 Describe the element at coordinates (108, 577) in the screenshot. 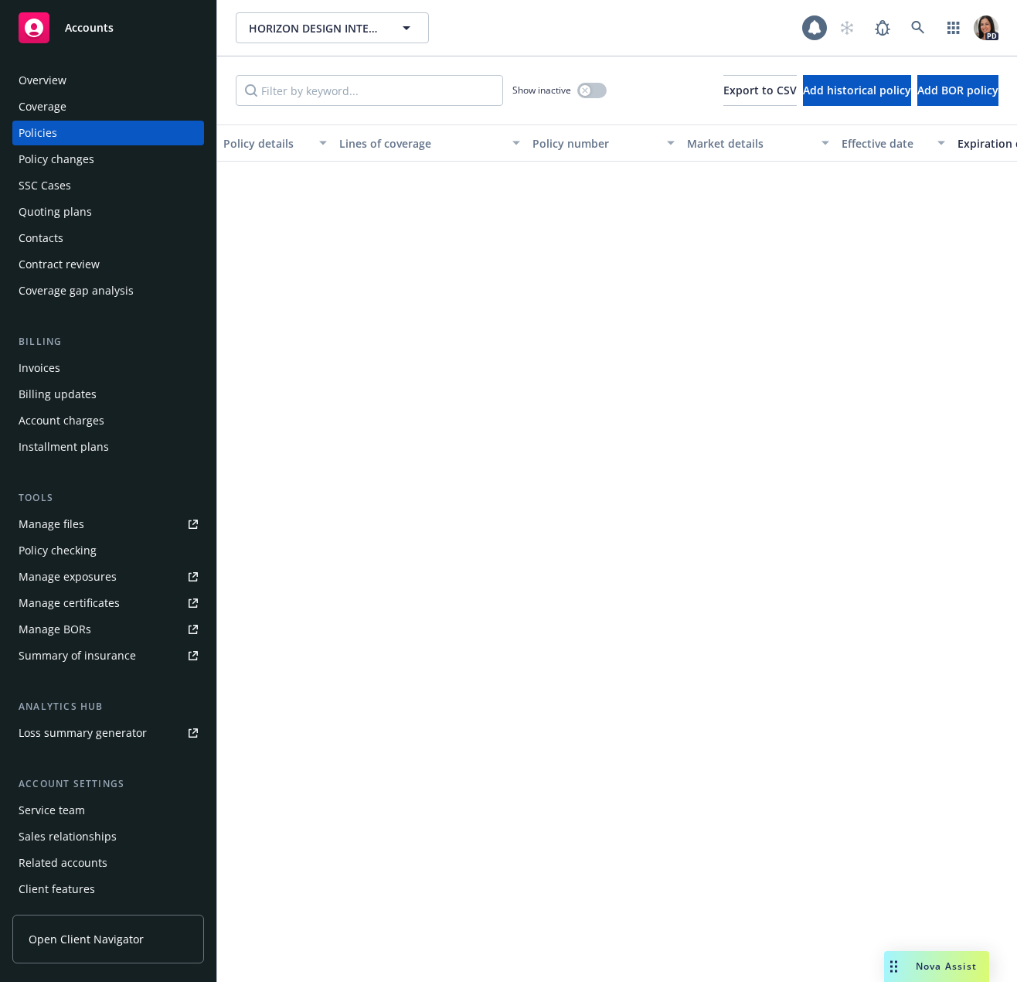

I see `span: Manage exposures` at that location.